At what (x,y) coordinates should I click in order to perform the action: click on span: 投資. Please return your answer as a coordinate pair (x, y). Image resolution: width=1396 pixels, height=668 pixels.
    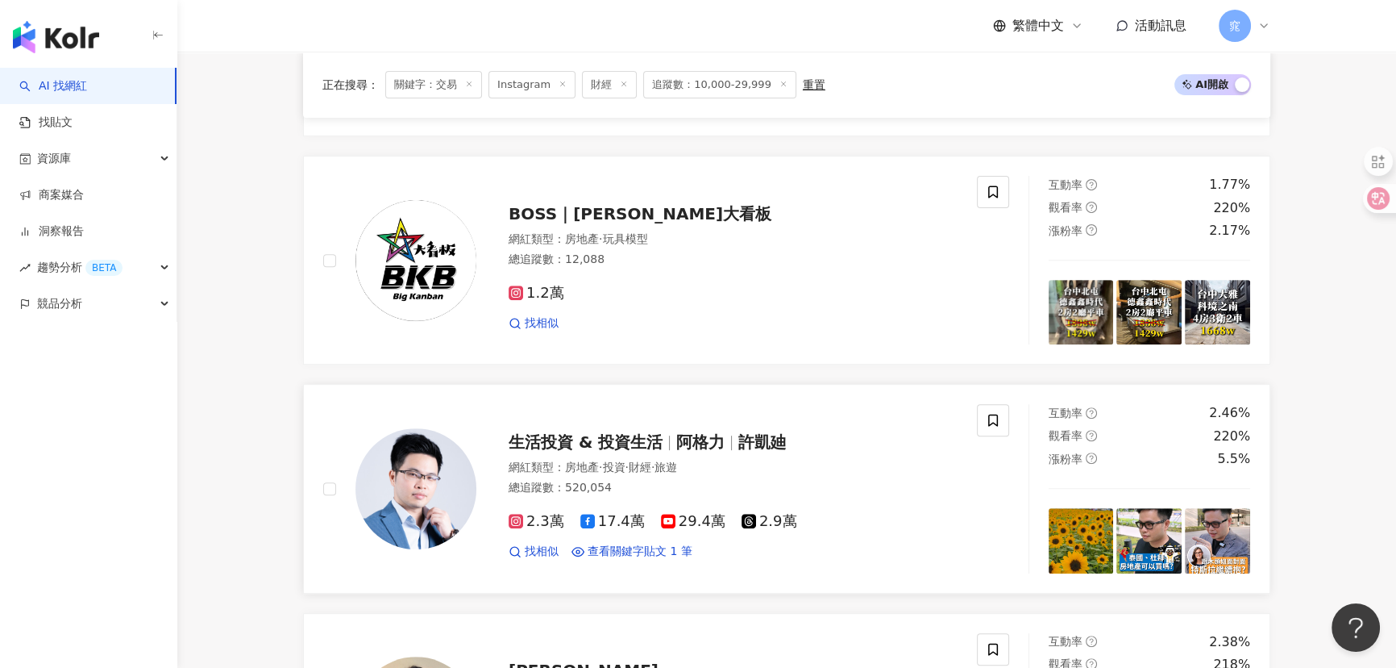
    Looking at the image, I should click on (614, 467).